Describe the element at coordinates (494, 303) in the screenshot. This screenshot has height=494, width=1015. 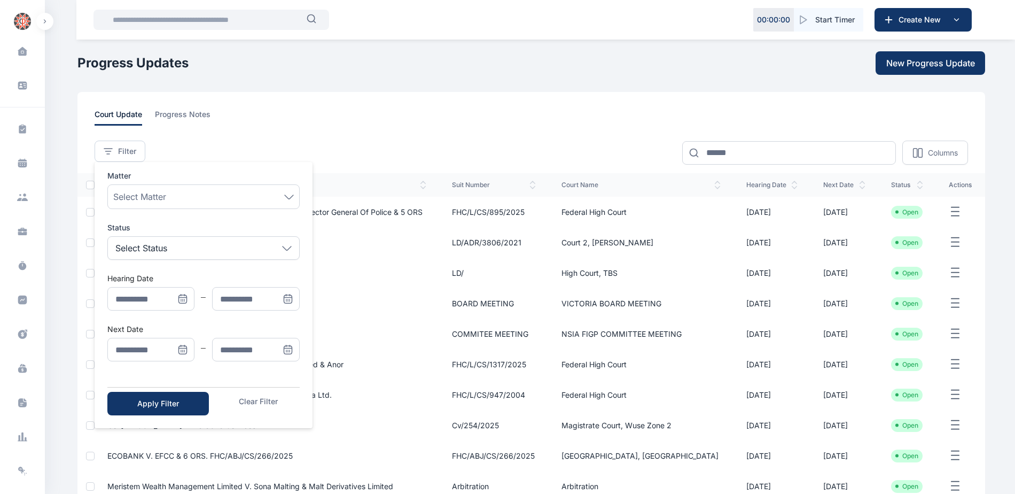
I see `td: BOARD MEETING` at that location.